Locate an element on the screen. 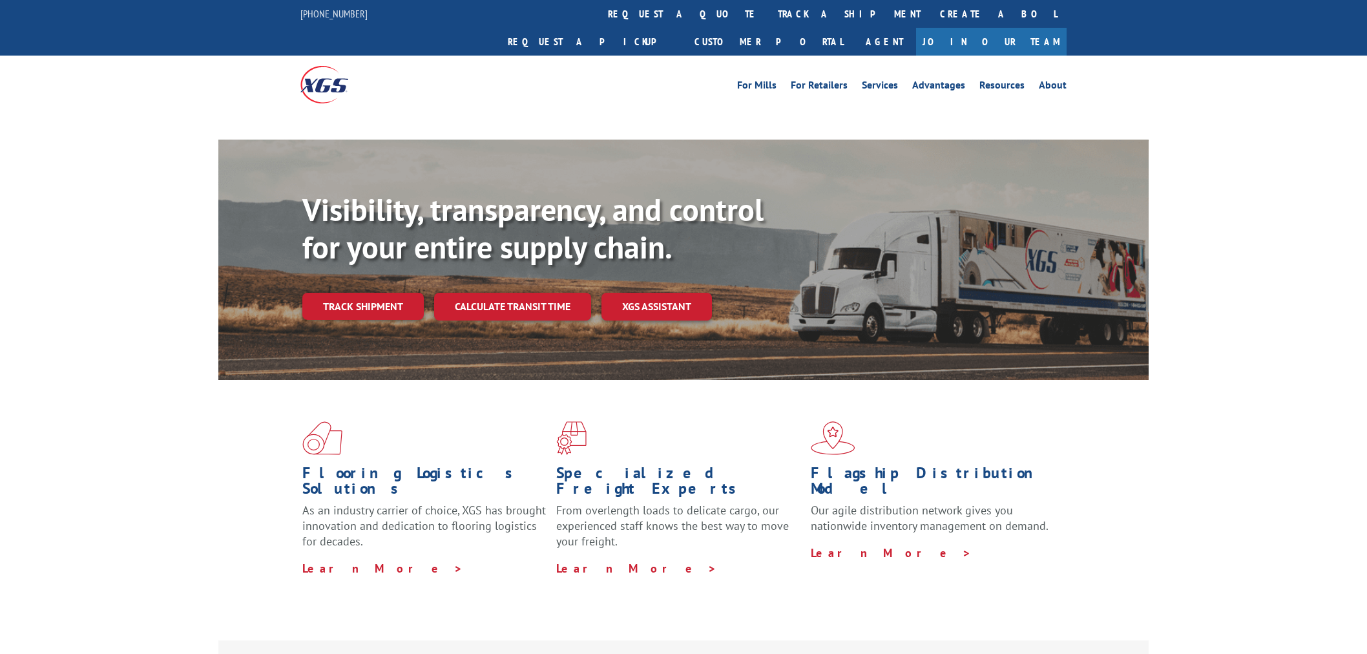 This screenshot has height=654, width=1367. img: xgs-icon-focused-on-flooring-red is located at coordinates (571, 438).